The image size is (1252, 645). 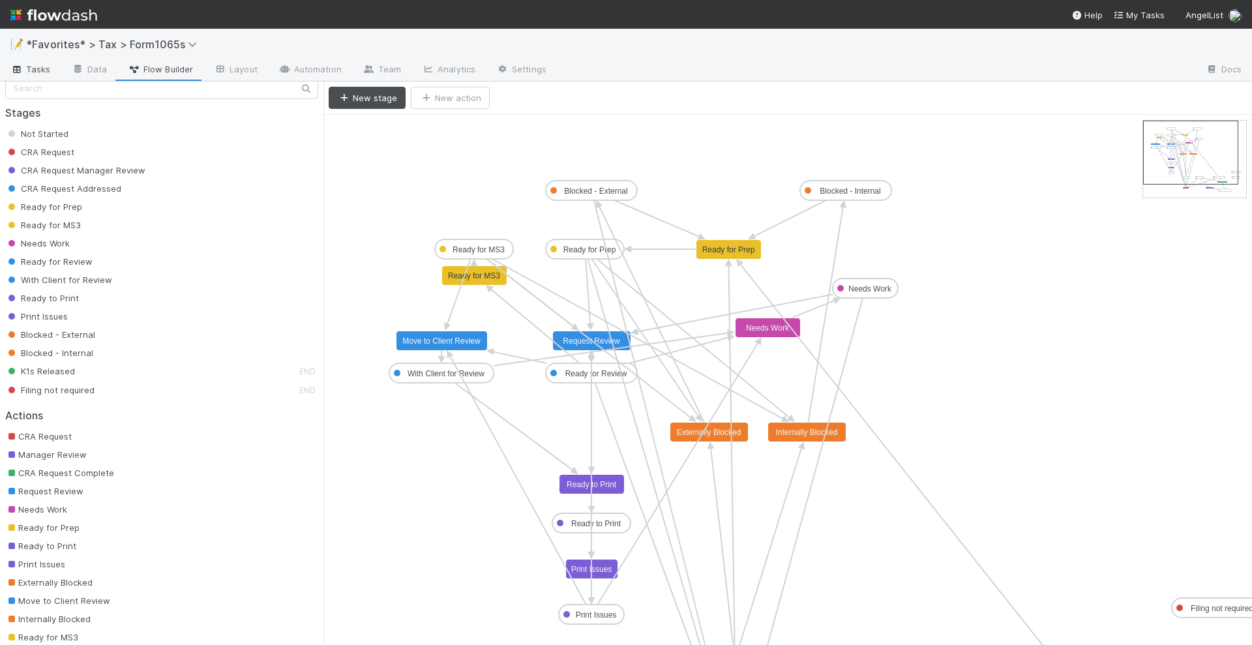 What do you see at coordinates (89, 70) in the screenshot?
I see `a: Data` at bounding box center [89, 70].